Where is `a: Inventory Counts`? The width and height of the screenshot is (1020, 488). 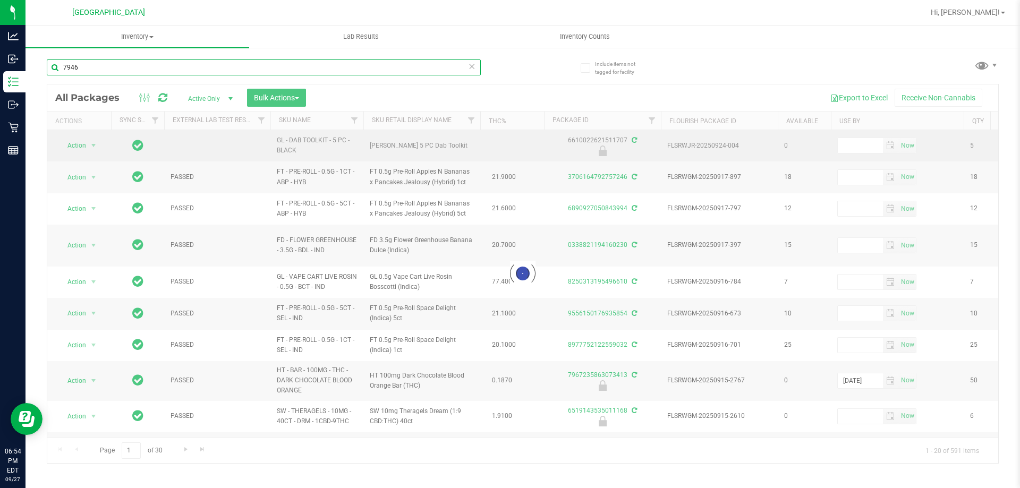
a: Inventory Counts is located at coordinates (584, 37).